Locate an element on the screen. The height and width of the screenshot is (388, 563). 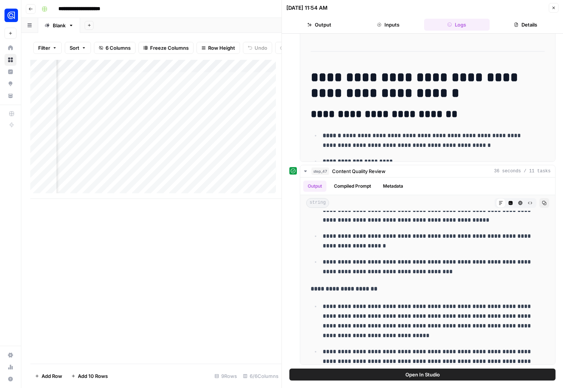
span: Row Height is located at coordinates (222, 48).